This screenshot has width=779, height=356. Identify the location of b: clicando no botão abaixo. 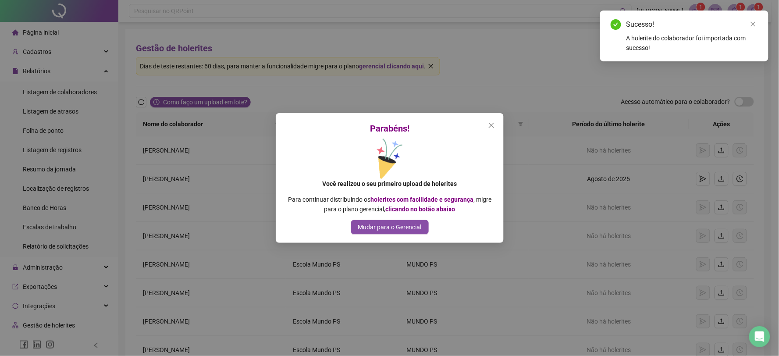
(420, 209).